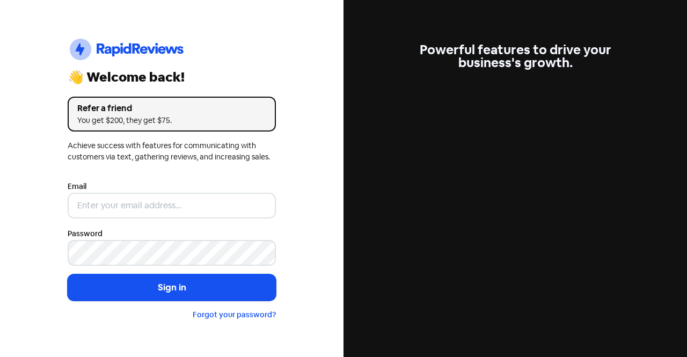  Describe the element at coordinates (172, 77) in the screenshot. I see `div: 👋 Welcome back!` at that location.